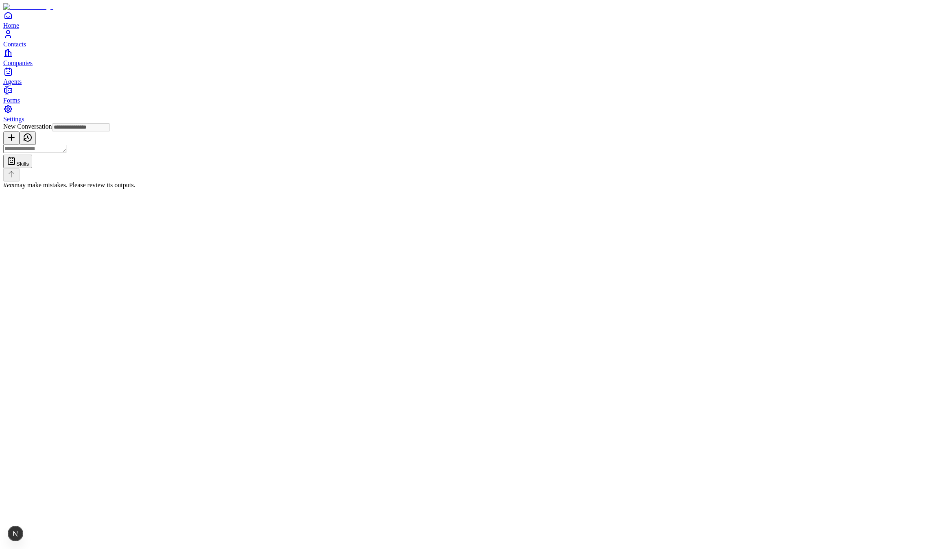  I want to click on span: Contacts, so click(15, 44).